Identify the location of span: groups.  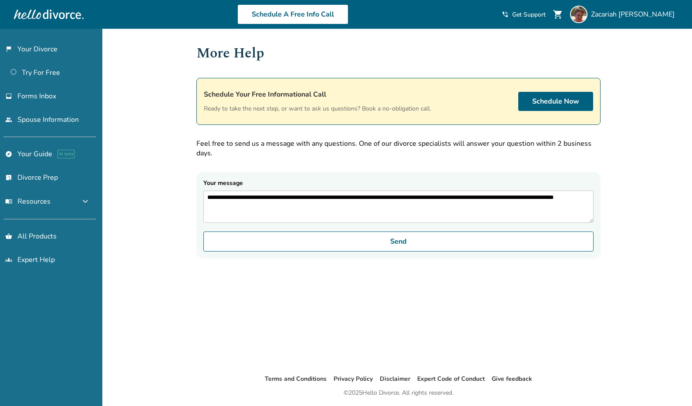
(9, 260).